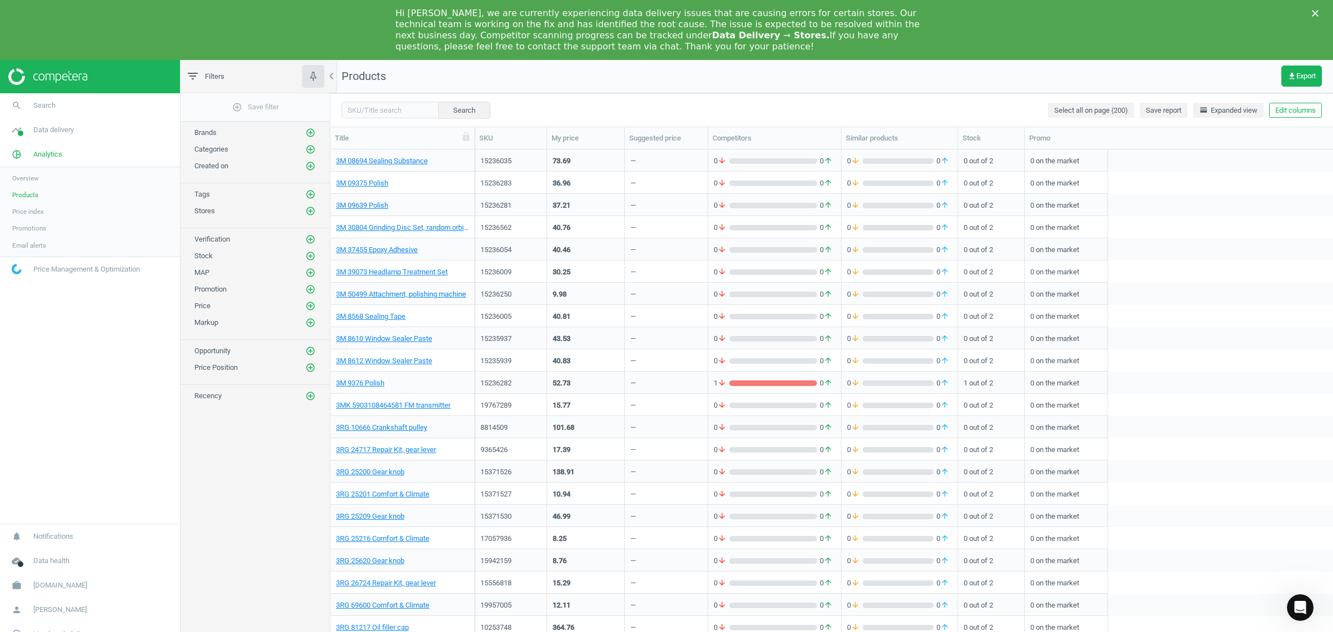 The width and height of the screenshot is (1333, 632). I want to click on i: cloud_done, so click(17, 561).